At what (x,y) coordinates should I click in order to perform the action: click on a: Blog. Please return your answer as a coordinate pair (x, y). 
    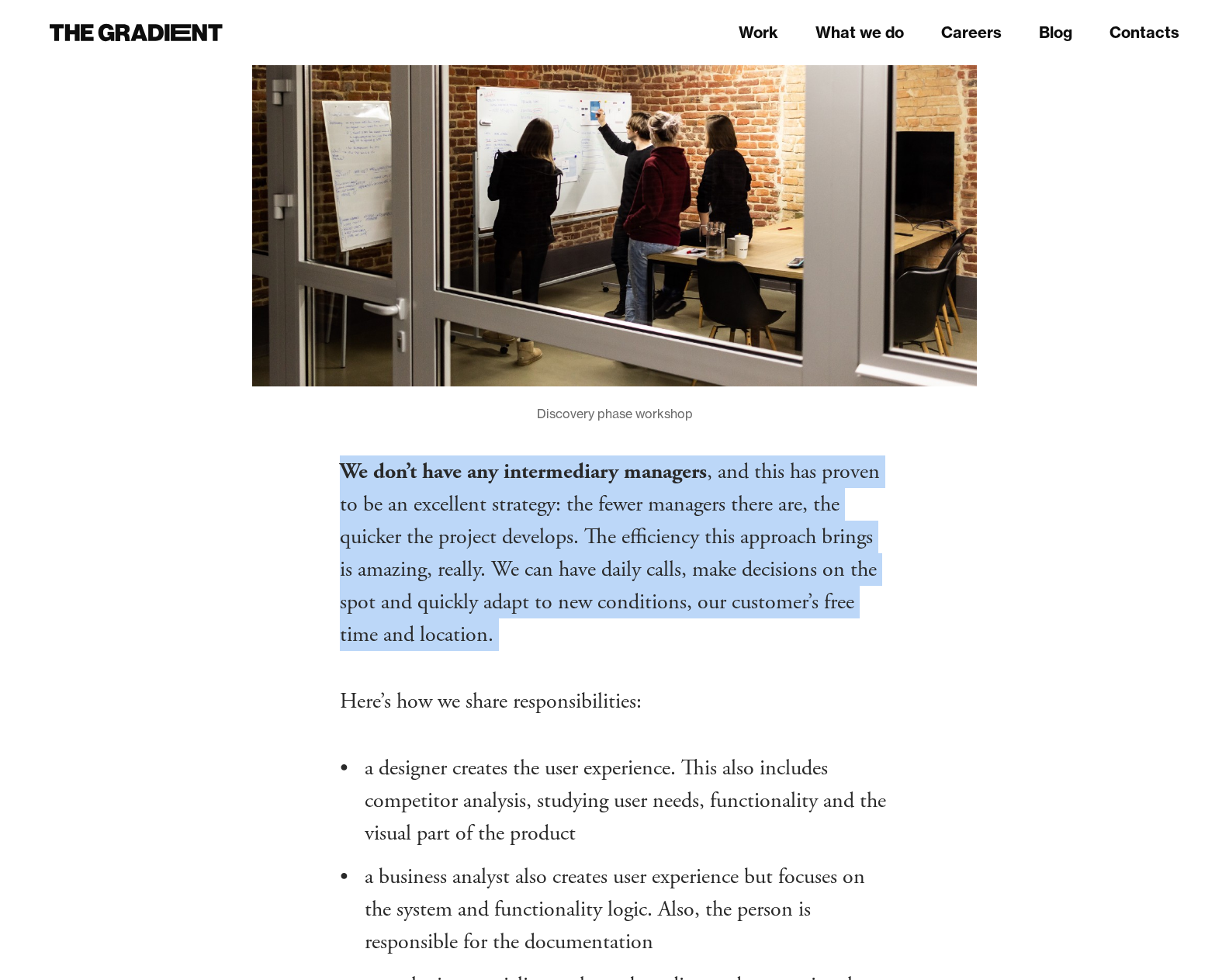
    Looking at the image, I should click on (1056, 32).